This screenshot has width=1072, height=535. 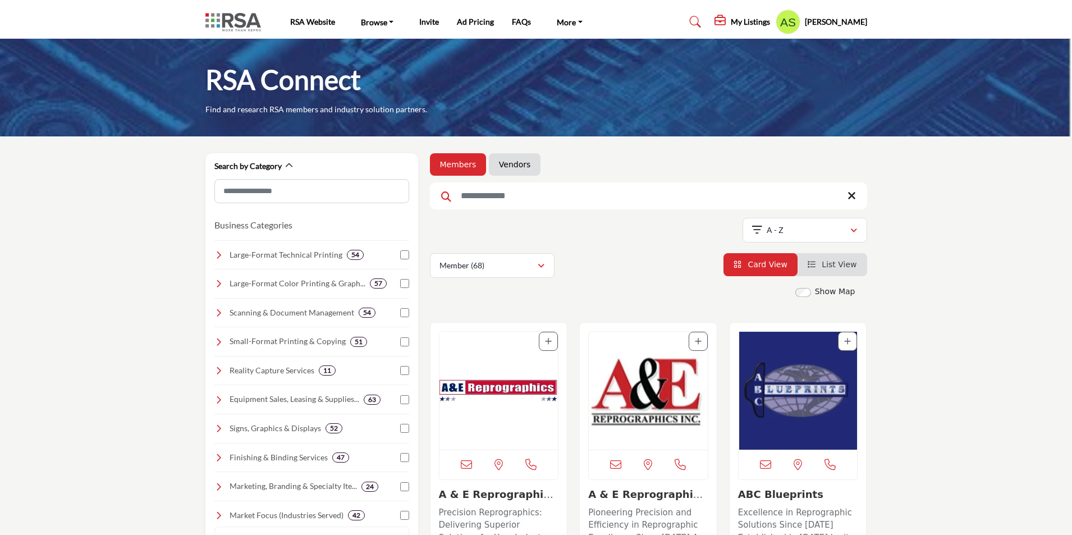 I want to click on button: Member (68), so click(x=492, y=265).